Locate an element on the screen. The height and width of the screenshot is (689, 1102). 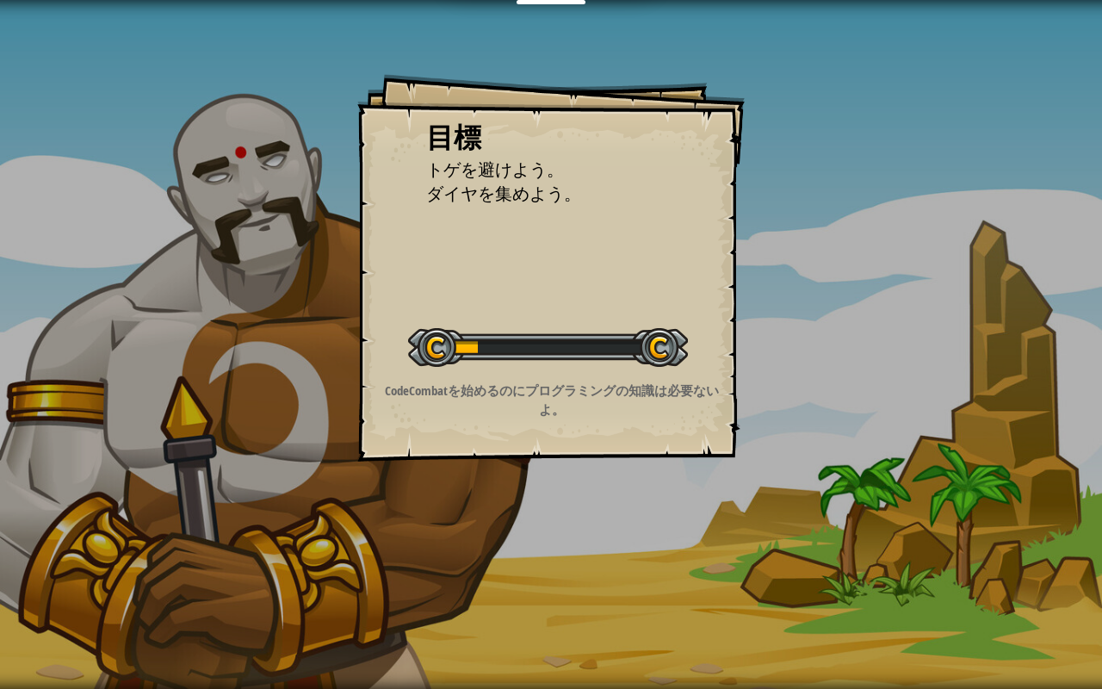
li: ダイヤを集めよう。 is located at coordinates (538, 194).